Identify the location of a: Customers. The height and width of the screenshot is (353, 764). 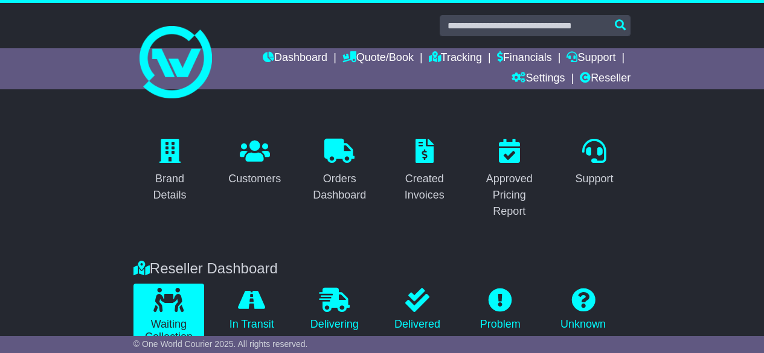
(254, 163).